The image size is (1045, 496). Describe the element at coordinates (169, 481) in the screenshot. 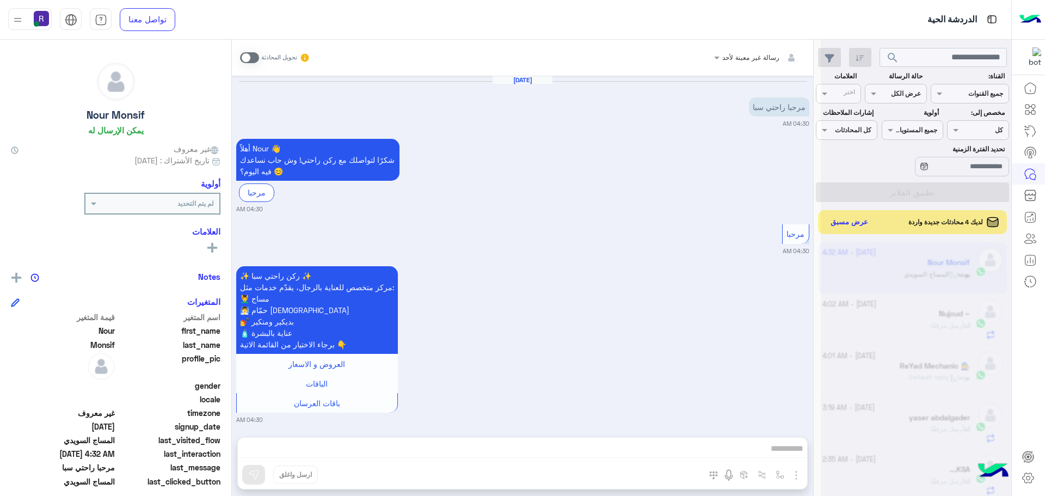

I see `span: last_clicked_button` at that location.